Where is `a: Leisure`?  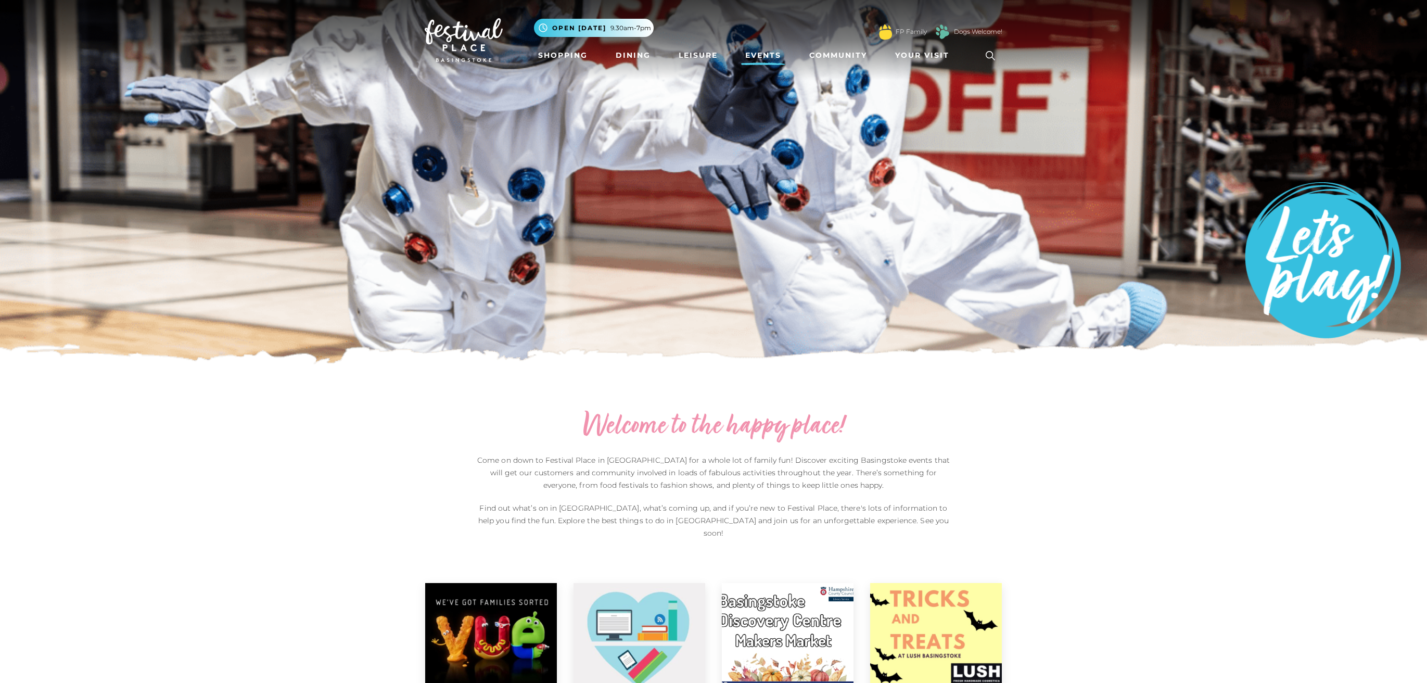 a: Leisure is located at coordinates (698, 55).